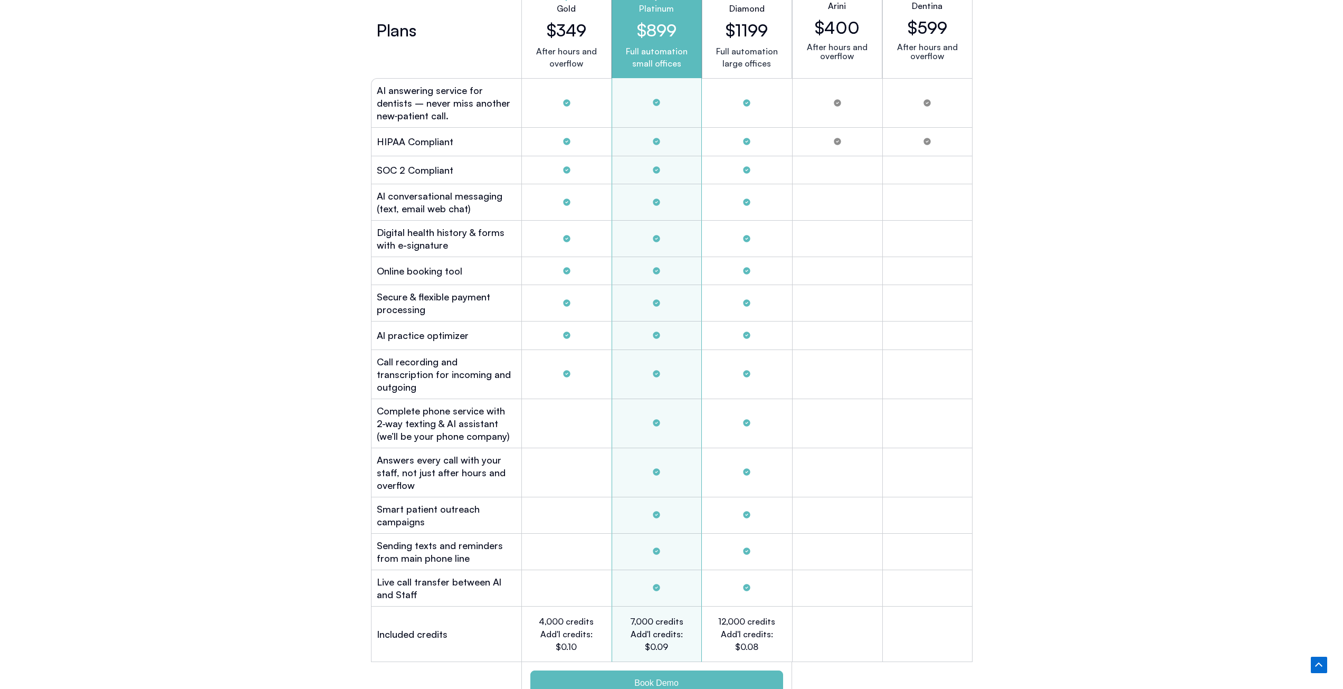 The width and height of the screenshot is (1343, 689). Describe the element at coordinates (927, 27) in the screenshot. I see `h2: $599` at that location.